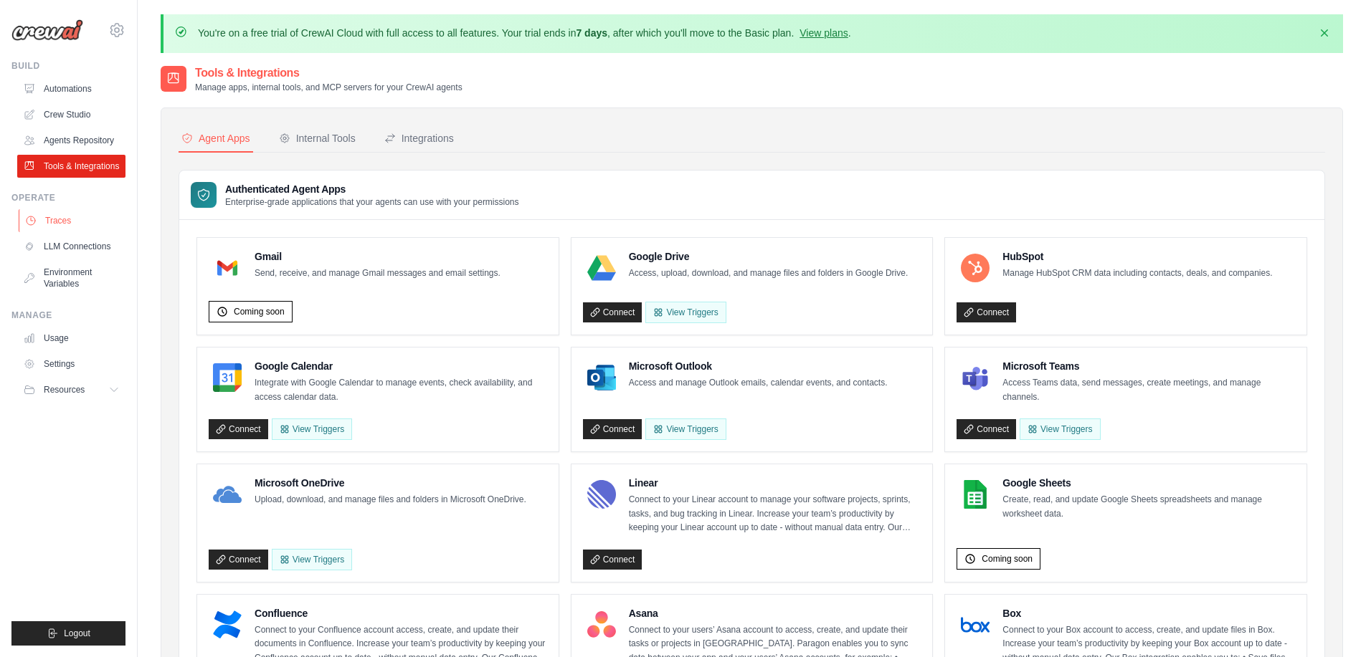 This screenshot has height=657, width=1366. What do you see at coordinates (377, 274) in the screenshot?
I see `p: Send, receive, and manage Gmail messages and email settings.` at bounding box center [377, 274].